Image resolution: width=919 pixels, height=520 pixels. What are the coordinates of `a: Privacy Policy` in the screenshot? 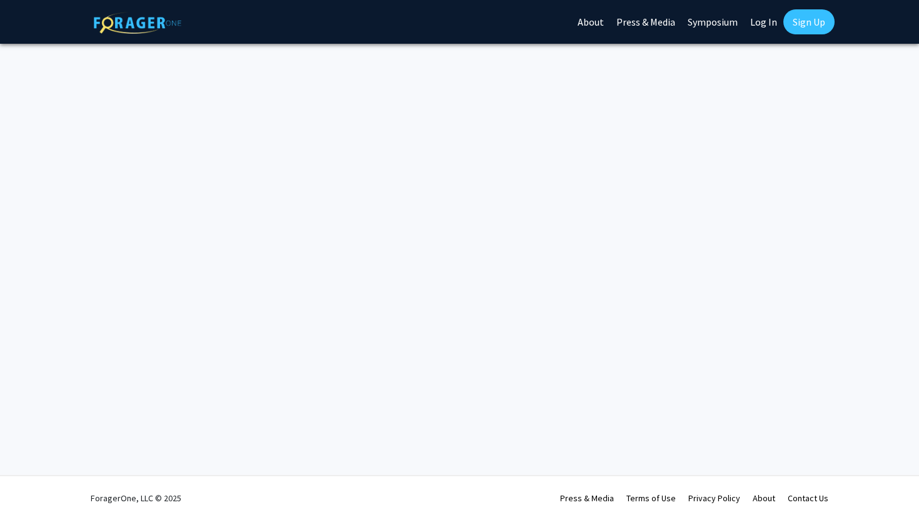 It's located at (714, 499).